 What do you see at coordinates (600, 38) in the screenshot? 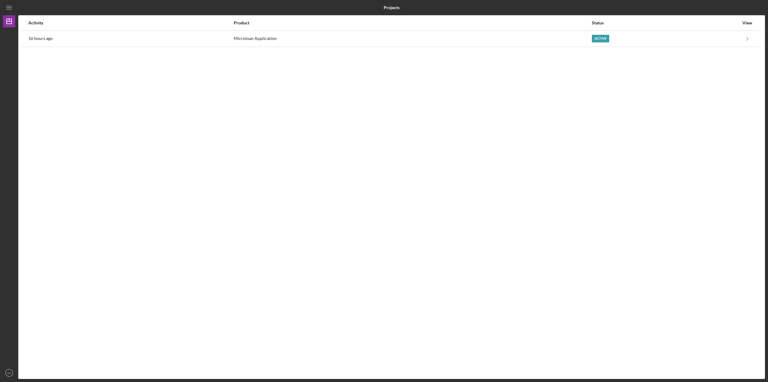
I see `div: Active` at bounding box center [600, 38].